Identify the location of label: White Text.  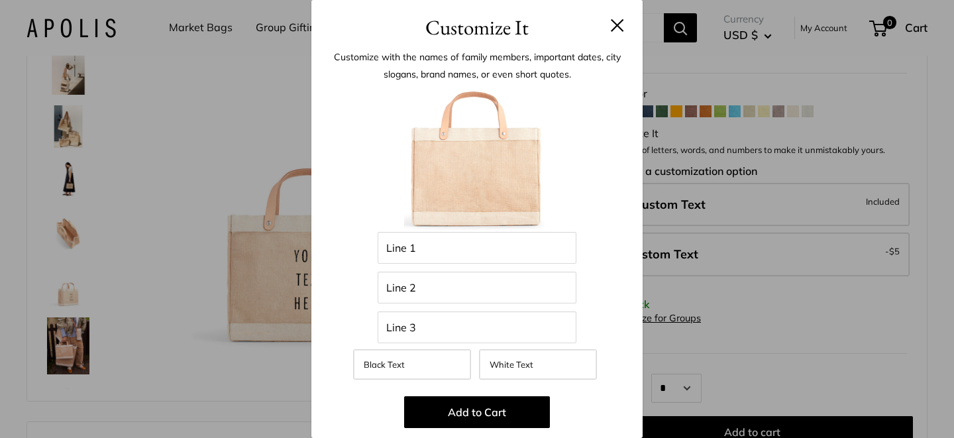
(538, 364).